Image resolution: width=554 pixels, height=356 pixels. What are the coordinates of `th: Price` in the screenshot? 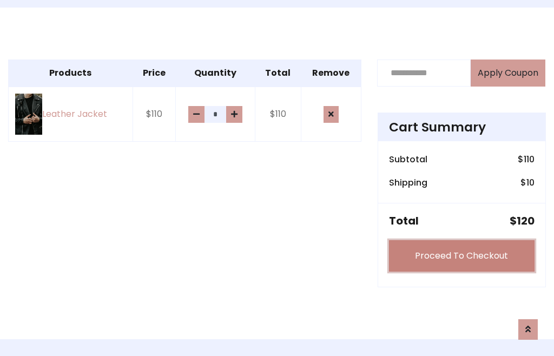 It's located at (154, 73).